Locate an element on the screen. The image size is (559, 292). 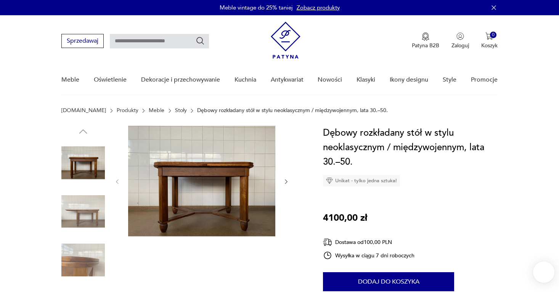
a: Oświetlenie is located at coordinates (110, 80).